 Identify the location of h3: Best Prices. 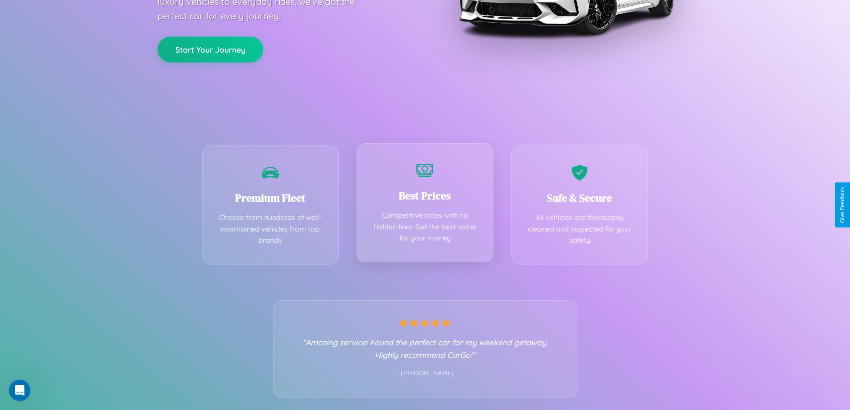
(425, 195).